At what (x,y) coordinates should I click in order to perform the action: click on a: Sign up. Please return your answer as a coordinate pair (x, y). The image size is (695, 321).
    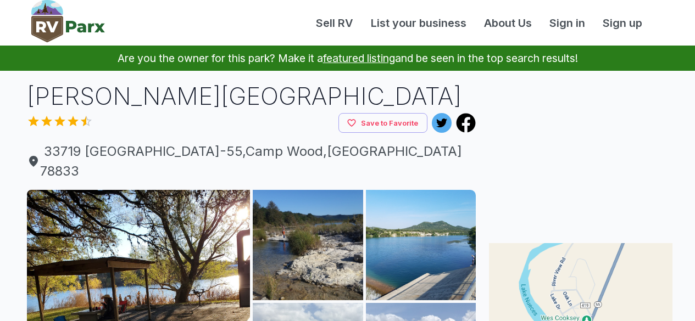
    Looking at the image, I should click on (622, 23).